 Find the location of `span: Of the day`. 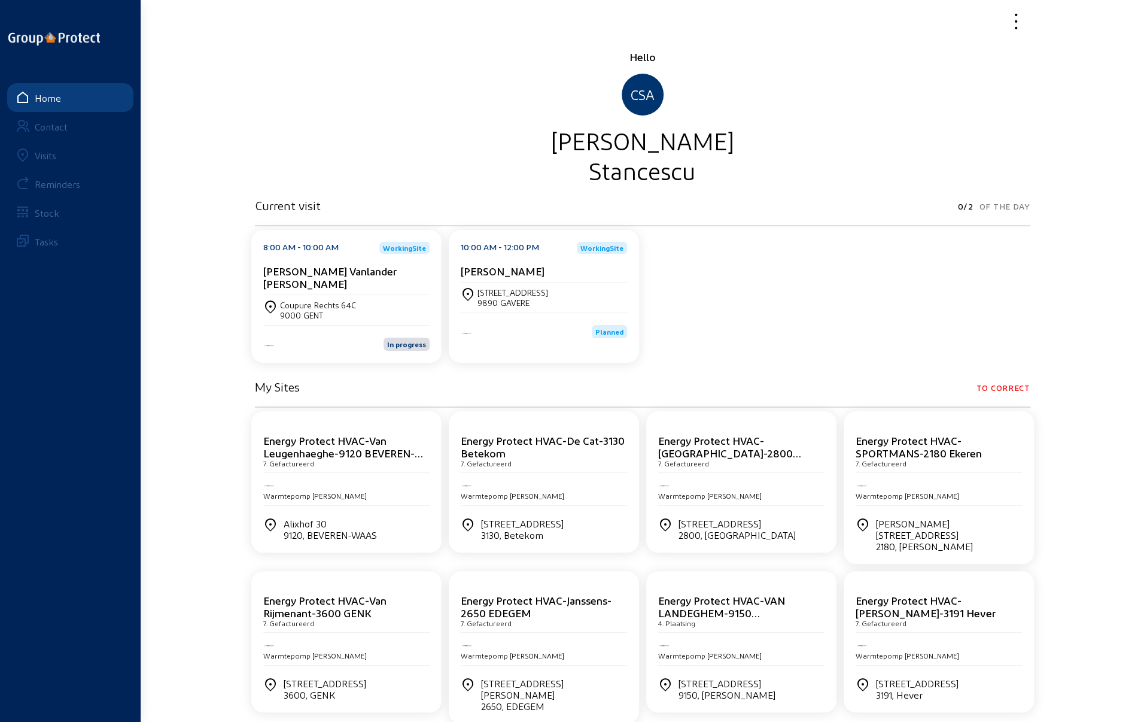

span: Of the day is located at coordinates (1005, 207).